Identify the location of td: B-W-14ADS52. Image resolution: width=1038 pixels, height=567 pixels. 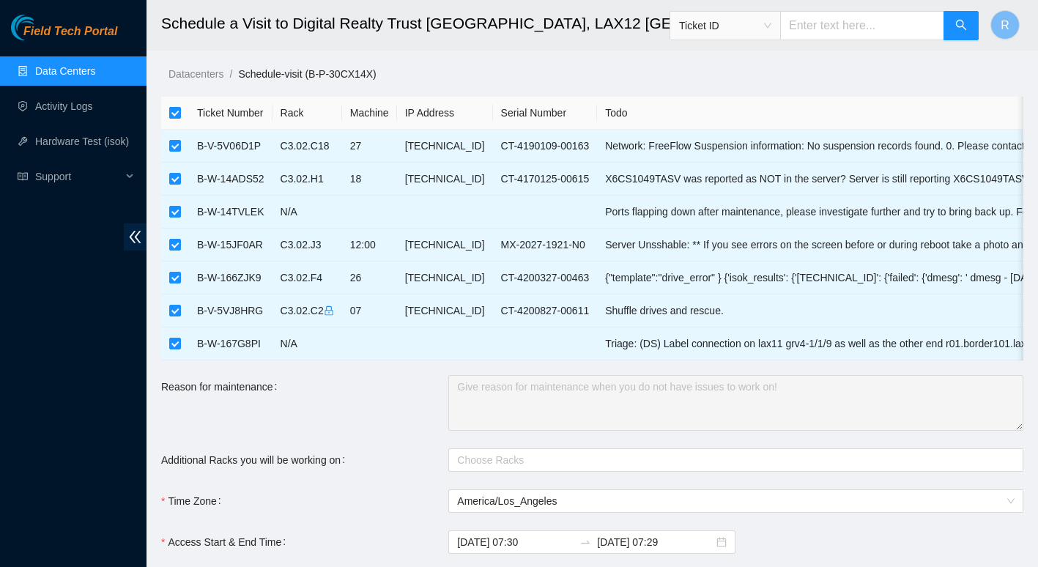
(231, 179).